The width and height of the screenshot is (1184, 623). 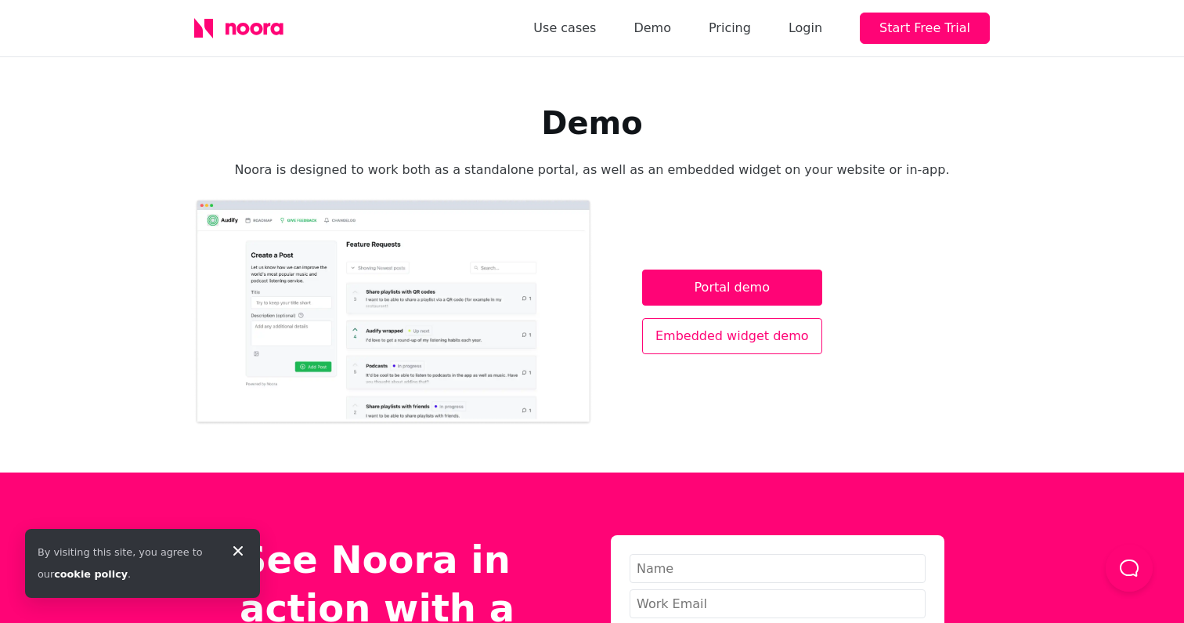 What do you see at coordinates (592, 123) in the screenshot?
I see `h1: Demo` at bounding box center [592, 123].